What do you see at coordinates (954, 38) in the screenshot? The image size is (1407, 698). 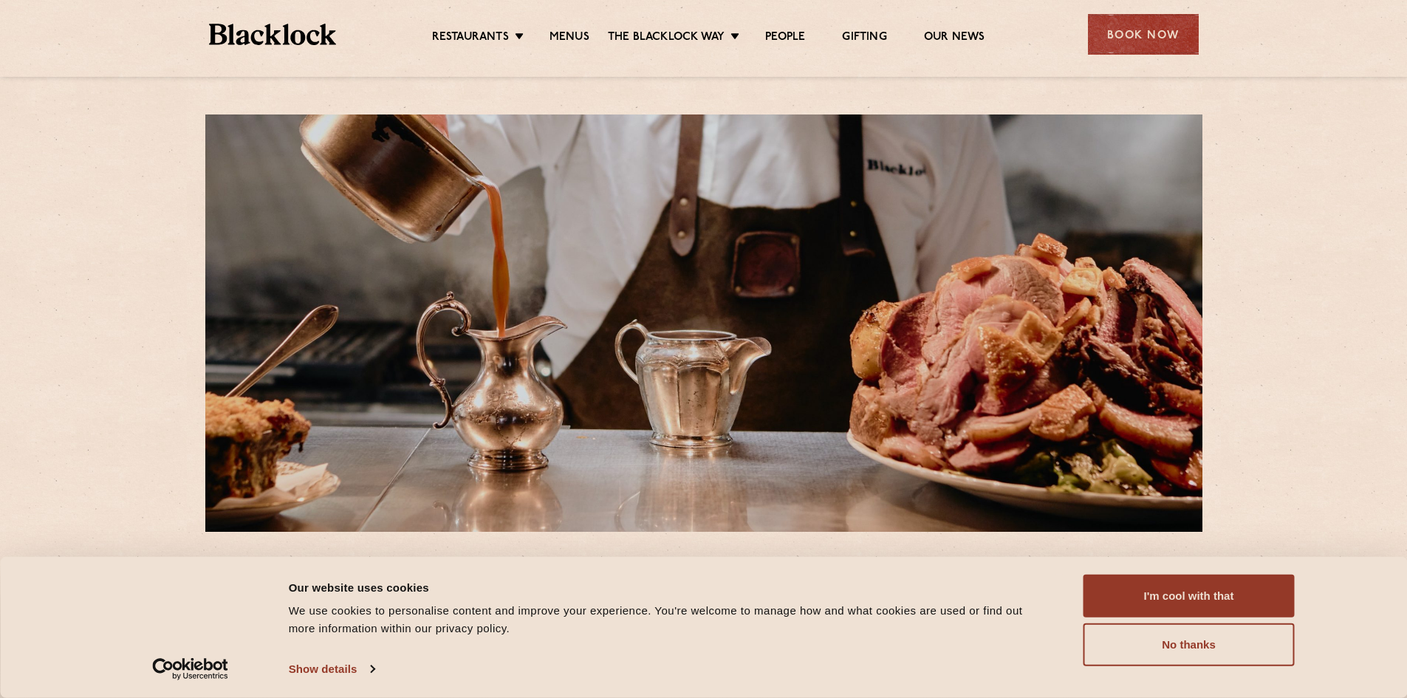 I see `a: Our News` at bounding box center [954, 38].